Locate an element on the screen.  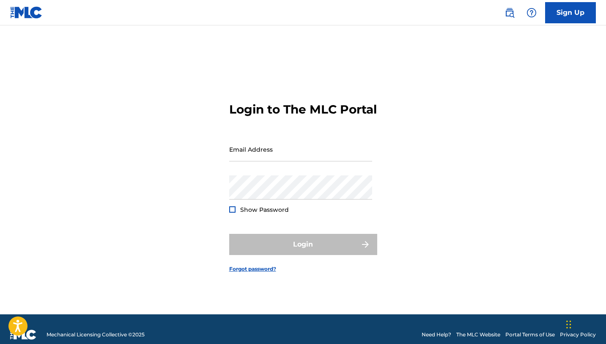
div: Drag is located at coordinates (569, 324).